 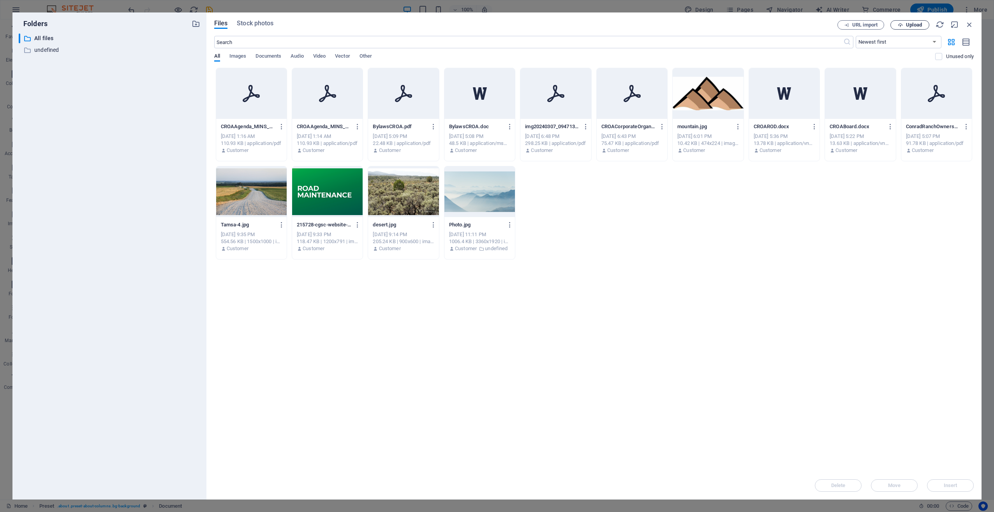 I want to click on p: img20240307_09471377.pdf, so click(x=552, y=127).